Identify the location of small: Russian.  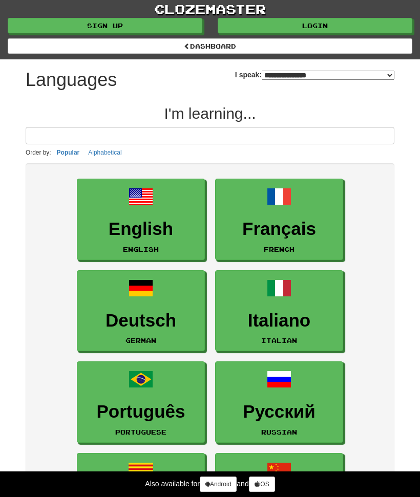
(279, 432).